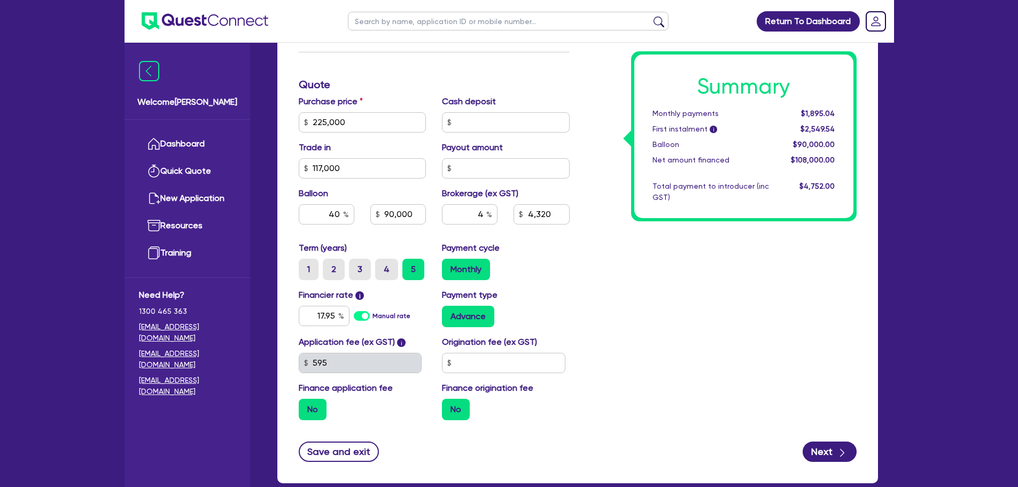  What do you see at coordinates (331, 102) in the screenshot?
I see `label: Purchase price` at bounding box center [331, 102].